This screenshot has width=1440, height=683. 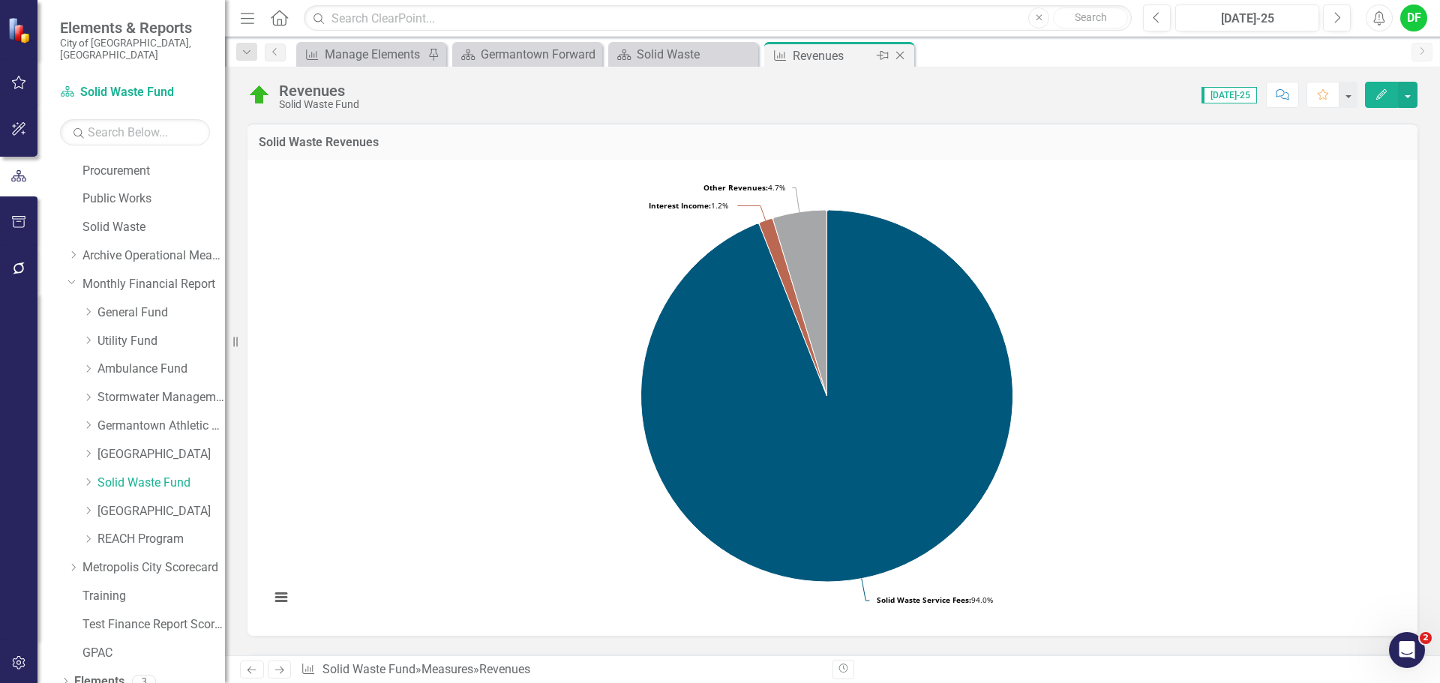 I want to click on button: DF, so click(x=1414, y=18).